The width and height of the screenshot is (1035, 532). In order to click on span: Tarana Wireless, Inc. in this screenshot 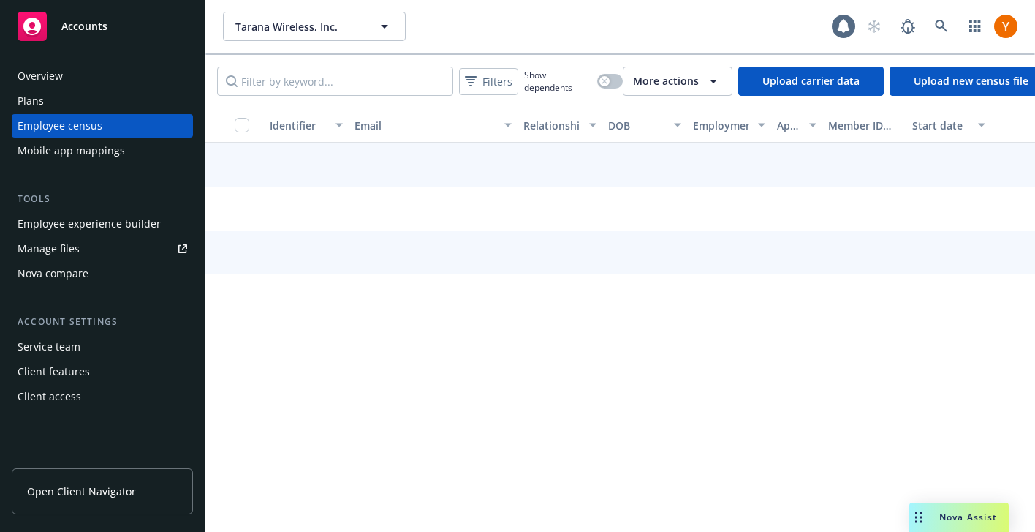, I will do `click(298, 26)`.